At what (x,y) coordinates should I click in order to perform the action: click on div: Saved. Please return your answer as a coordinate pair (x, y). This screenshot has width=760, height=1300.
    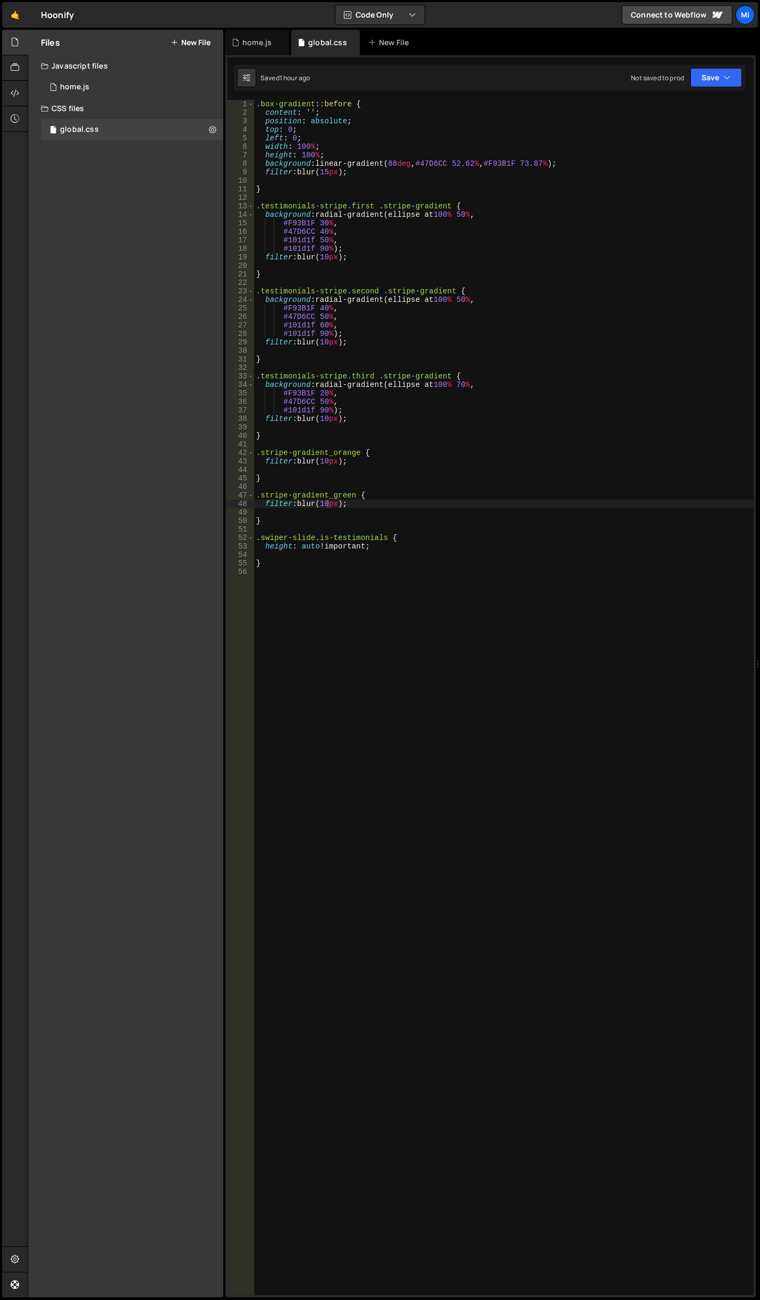
    Looking at the image, I should click on (285, 78).